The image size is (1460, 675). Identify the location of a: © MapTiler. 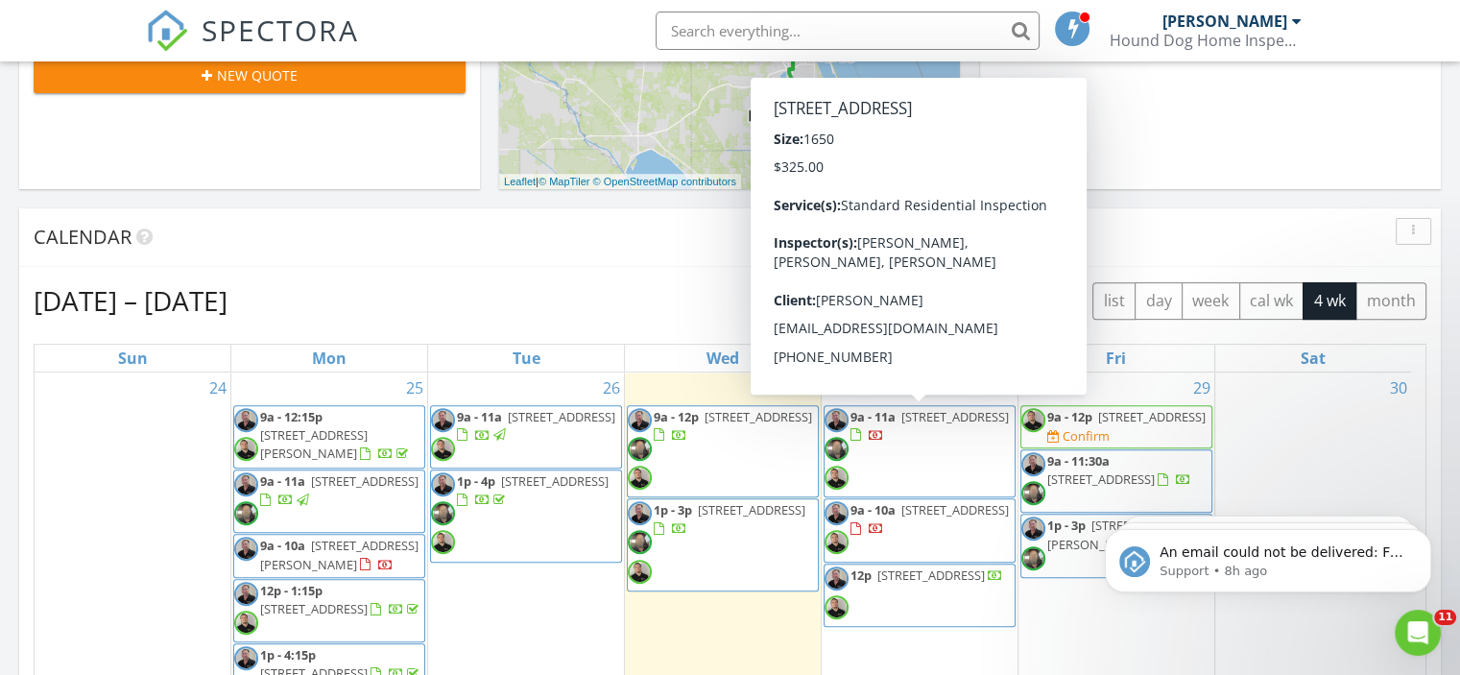
(565, 181).